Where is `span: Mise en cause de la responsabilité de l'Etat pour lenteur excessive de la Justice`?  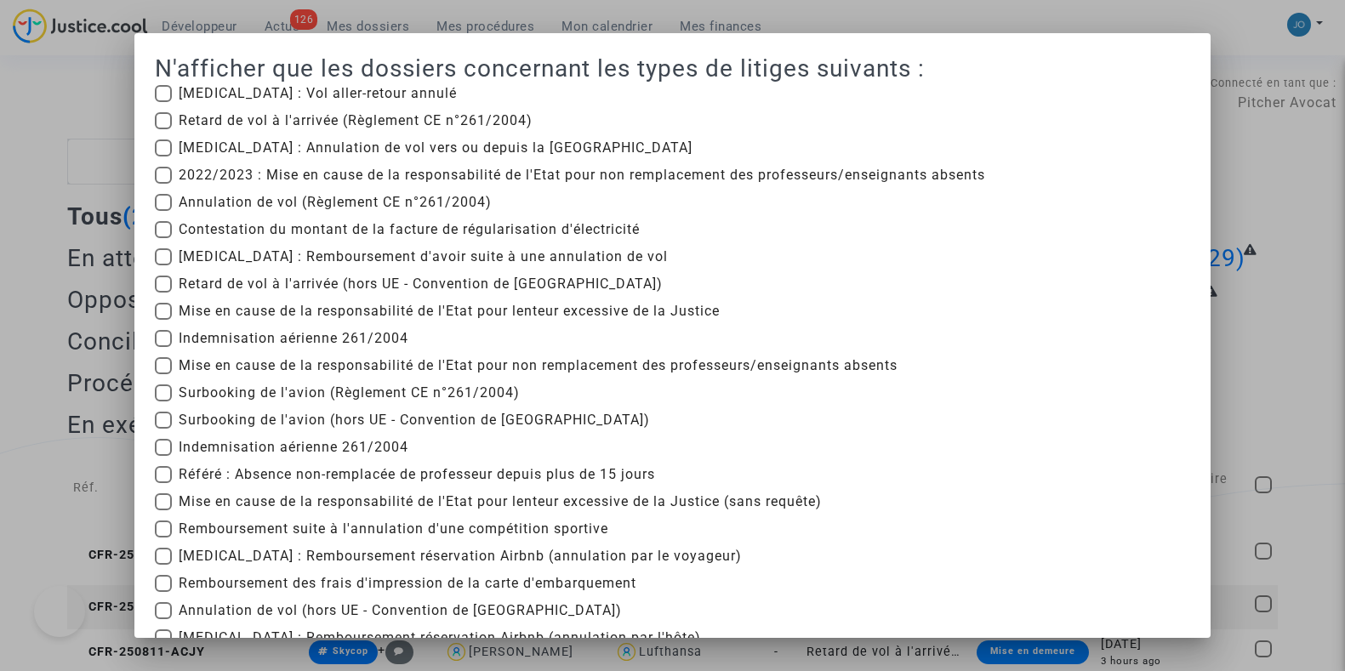 span: Mise en cause de la responsabilité de l'Etat pour lenteur excessive de la Justice is located at coordinates (449, 311).